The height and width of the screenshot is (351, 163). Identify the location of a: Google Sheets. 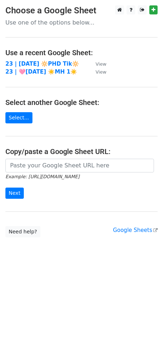
(135, 230).